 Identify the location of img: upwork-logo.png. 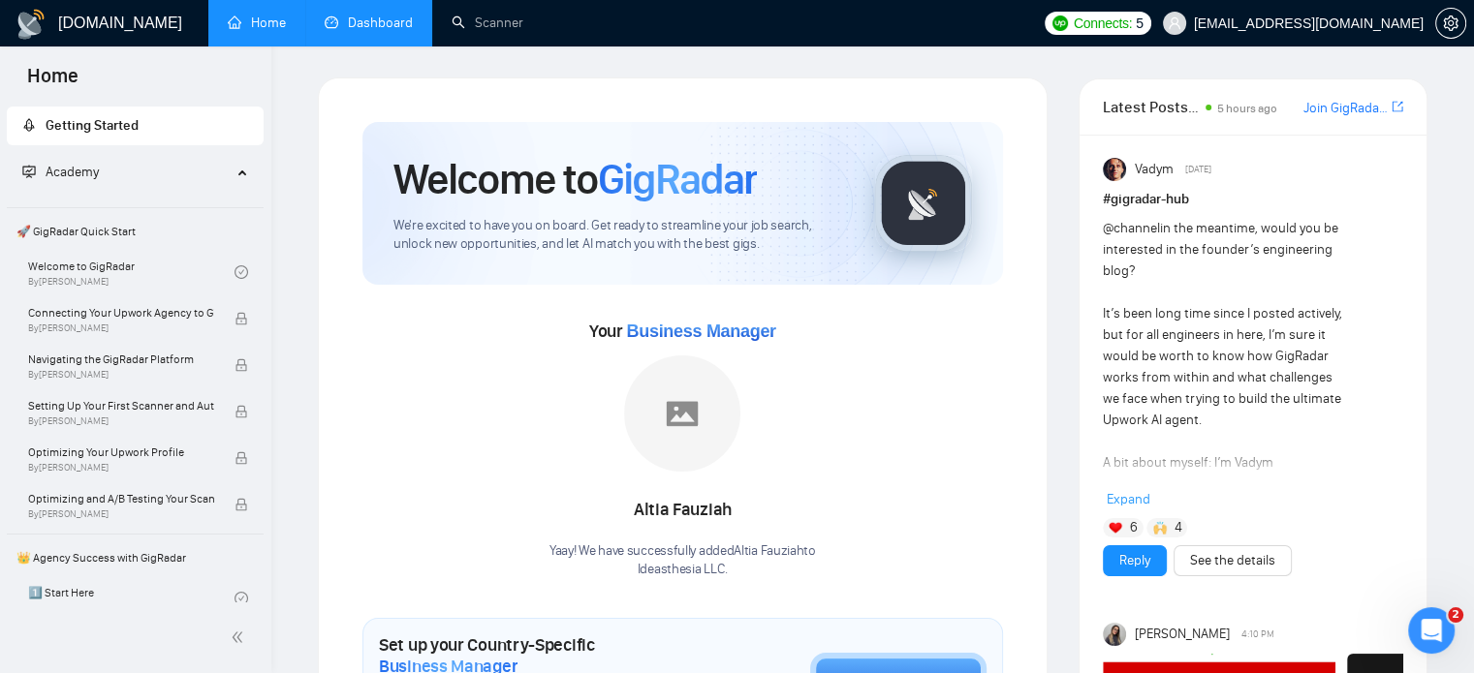
(1060, 23).